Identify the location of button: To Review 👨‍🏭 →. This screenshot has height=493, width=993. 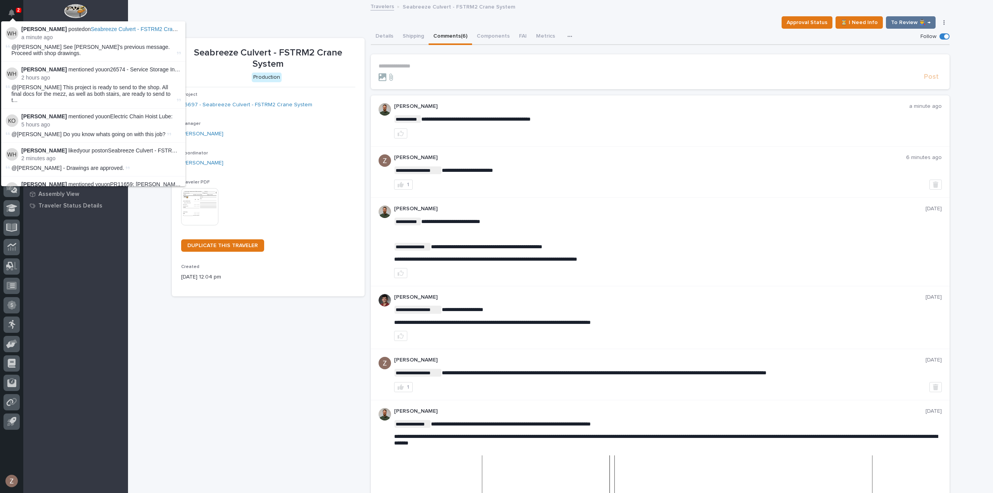
(911, 23).